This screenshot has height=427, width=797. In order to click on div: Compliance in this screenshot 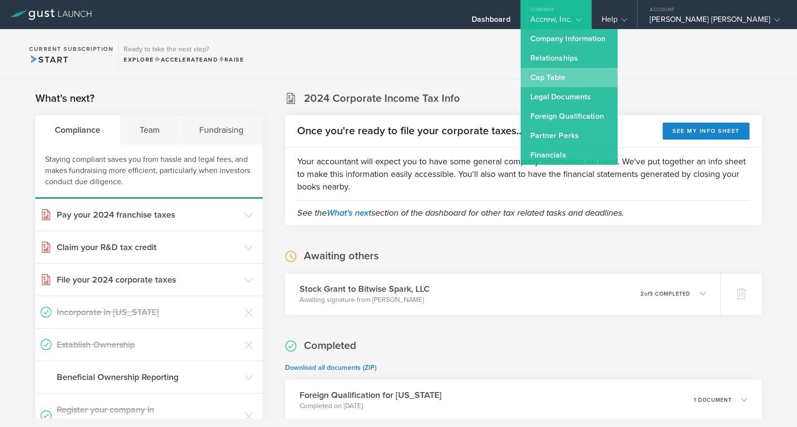, I will do `click(78, 130)`.